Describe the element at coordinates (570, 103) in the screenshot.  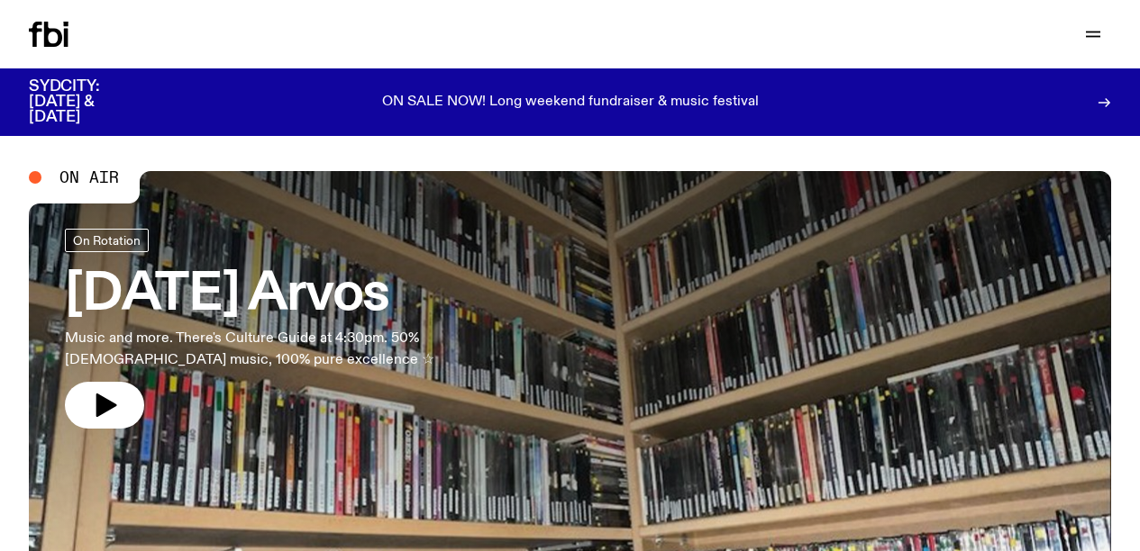
I see `p: ON SALE NOW! Long weekend fundraiser & music festival` at that location.